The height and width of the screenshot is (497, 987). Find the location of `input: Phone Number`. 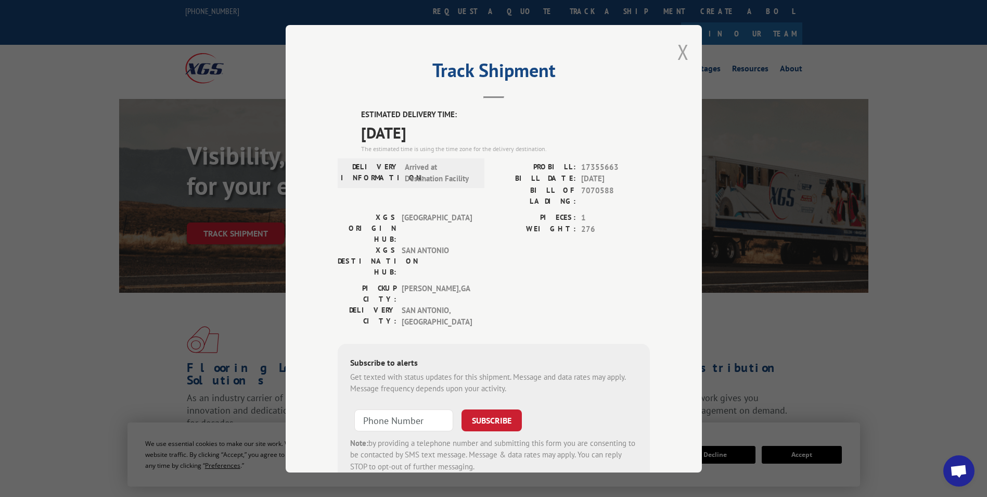

input: Phone Number is located at coordinates (404, 420).